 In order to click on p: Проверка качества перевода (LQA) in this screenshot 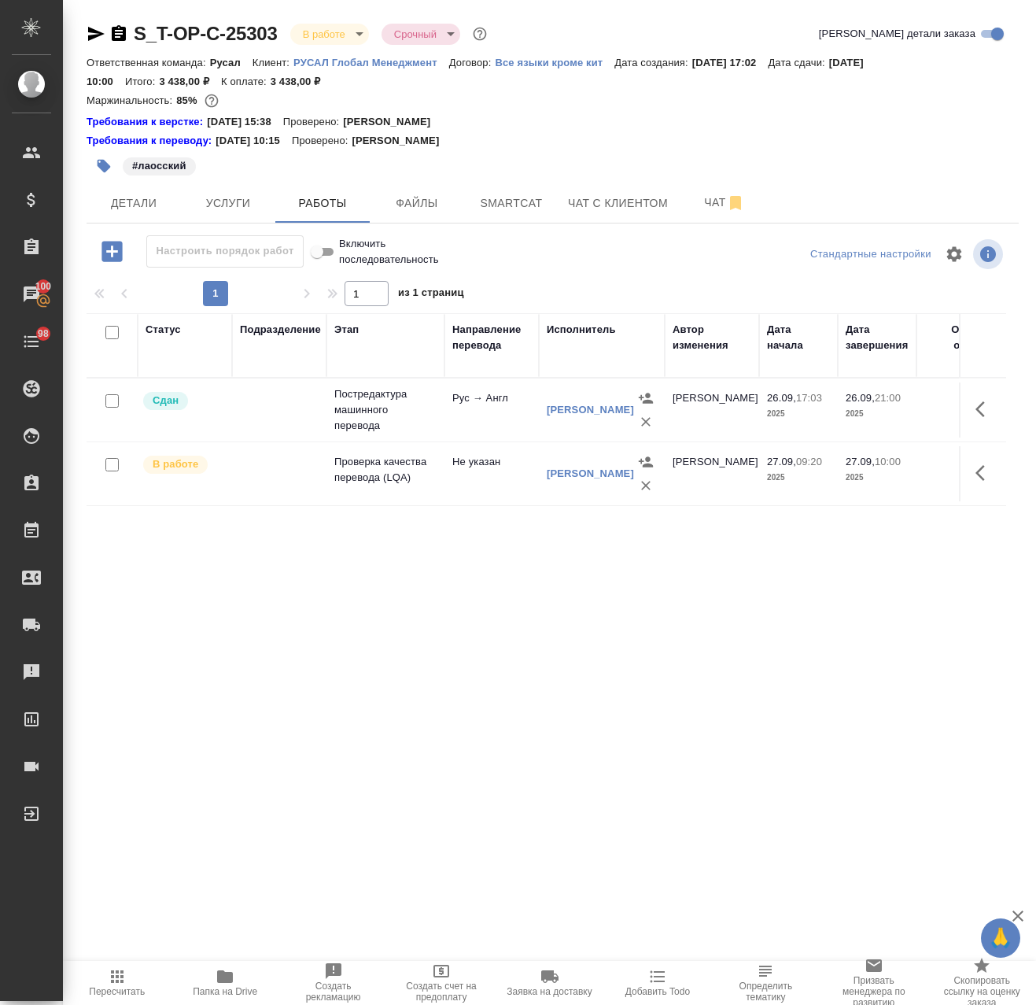, I will do `click(386, 470)`.